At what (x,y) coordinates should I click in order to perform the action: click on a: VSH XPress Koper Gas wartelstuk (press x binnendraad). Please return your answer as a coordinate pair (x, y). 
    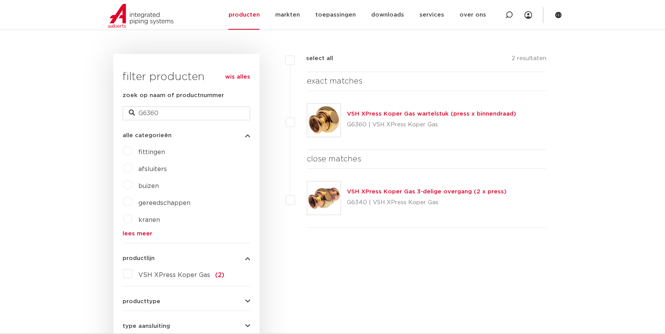
    Looking at the image, I should click on (431, 114).